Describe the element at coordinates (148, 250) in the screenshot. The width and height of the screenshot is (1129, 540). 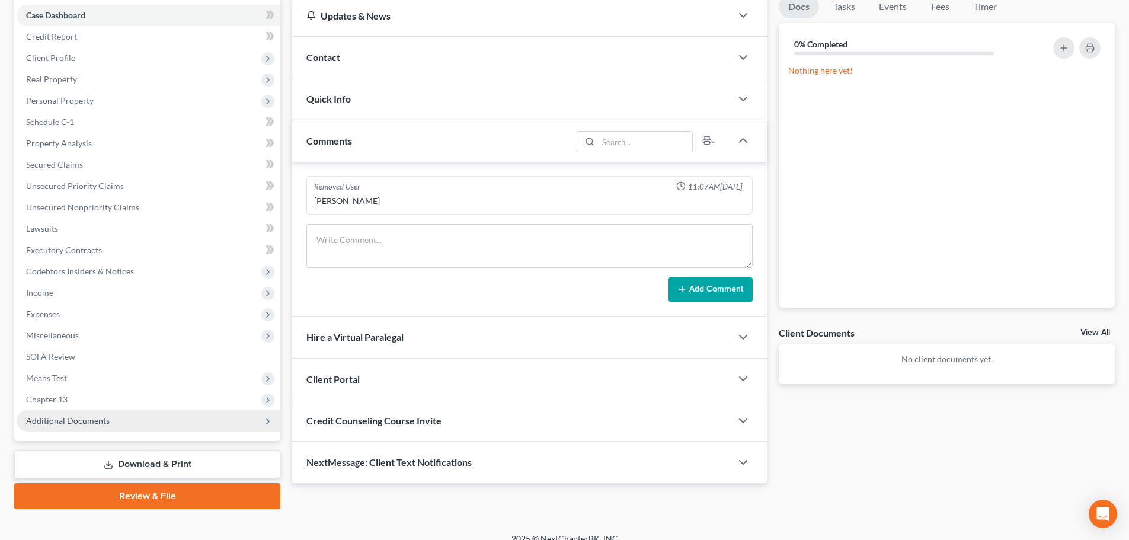
I see `a: Executory Contracts` at that location.